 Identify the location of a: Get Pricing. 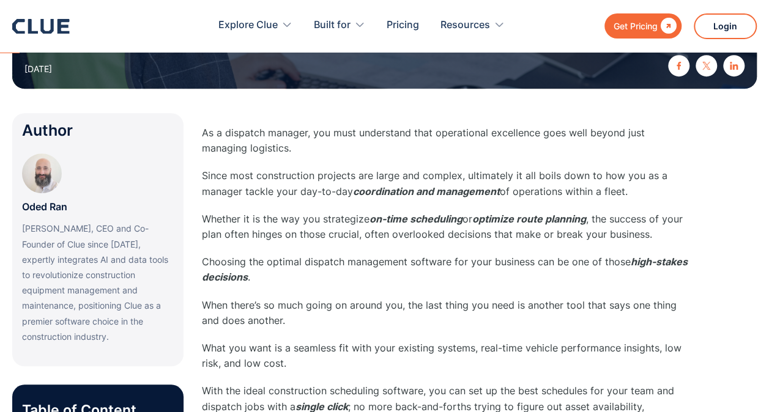
(643, 26).